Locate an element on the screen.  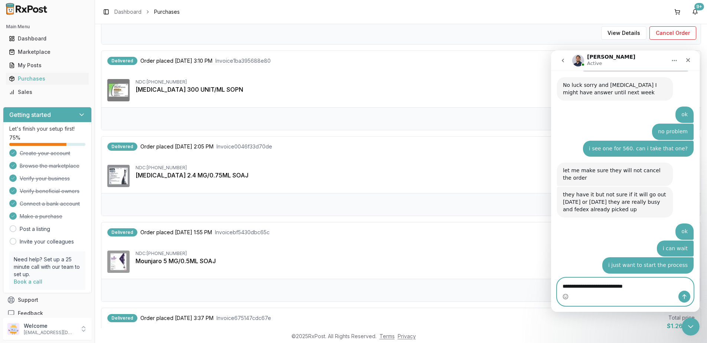
a: Privacy is located at coordinates (406, 336).